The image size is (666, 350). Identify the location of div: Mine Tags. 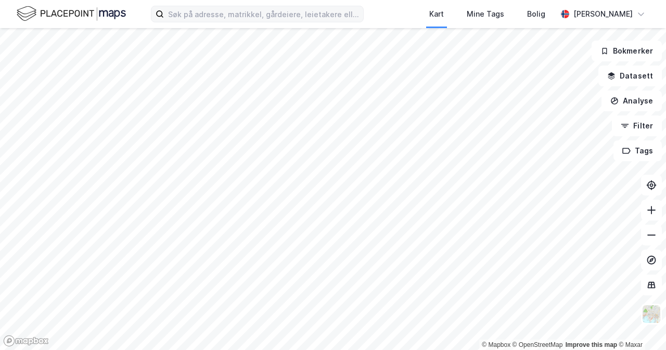
(486, 14).